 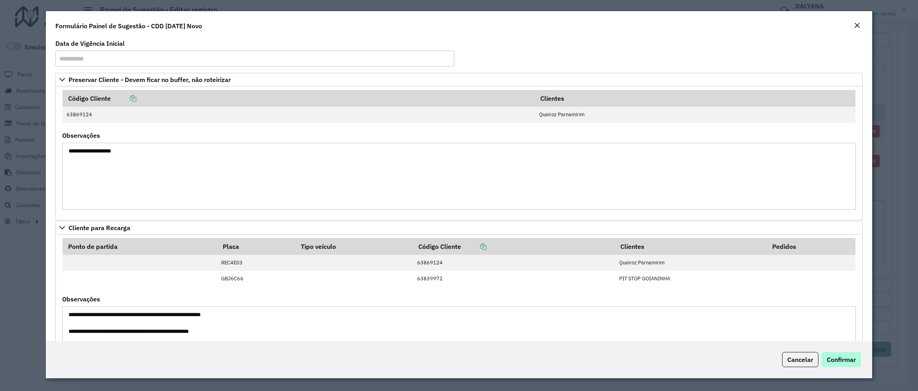 I want to click on label: Data de Vigência Inicial, so click(x=90, y=43).